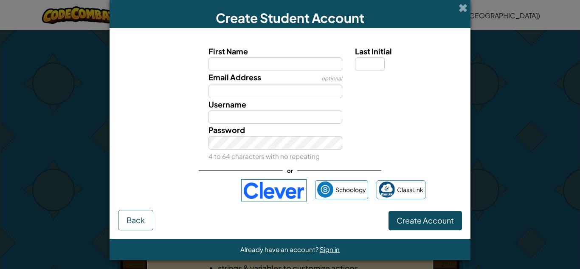 The height and width of the screenshot is (269, 580). Describe the element at coordinates (135, 220) in the screenshot. I see `span: Back` at that location.